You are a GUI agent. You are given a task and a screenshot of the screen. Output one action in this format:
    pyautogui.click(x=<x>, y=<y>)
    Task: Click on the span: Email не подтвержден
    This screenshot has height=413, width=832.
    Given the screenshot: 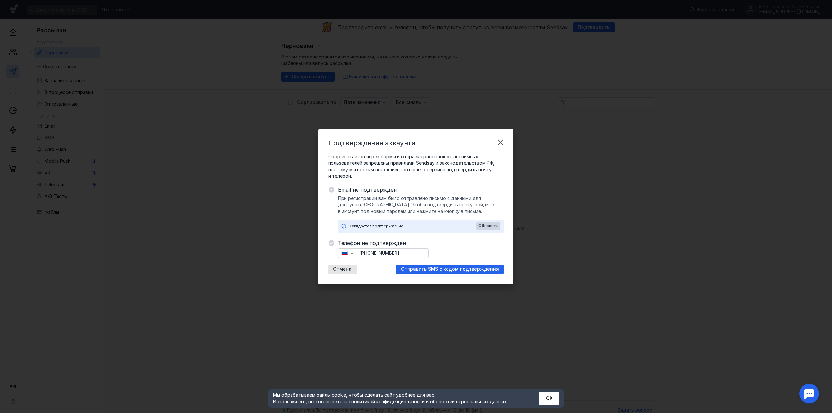 What is the action you would take?
    pyautogui.click(x=421, y=190)
    